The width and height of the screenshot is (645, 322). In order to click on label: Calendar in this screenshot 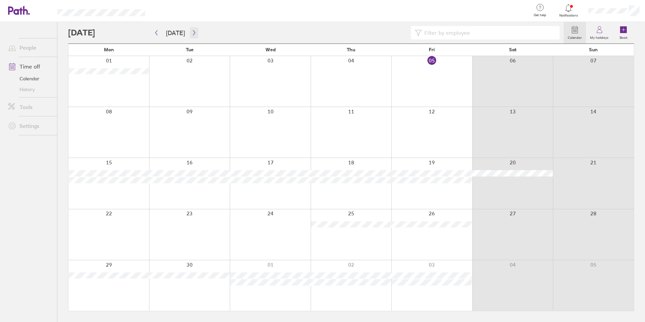, I will do `click(575, 37)`.